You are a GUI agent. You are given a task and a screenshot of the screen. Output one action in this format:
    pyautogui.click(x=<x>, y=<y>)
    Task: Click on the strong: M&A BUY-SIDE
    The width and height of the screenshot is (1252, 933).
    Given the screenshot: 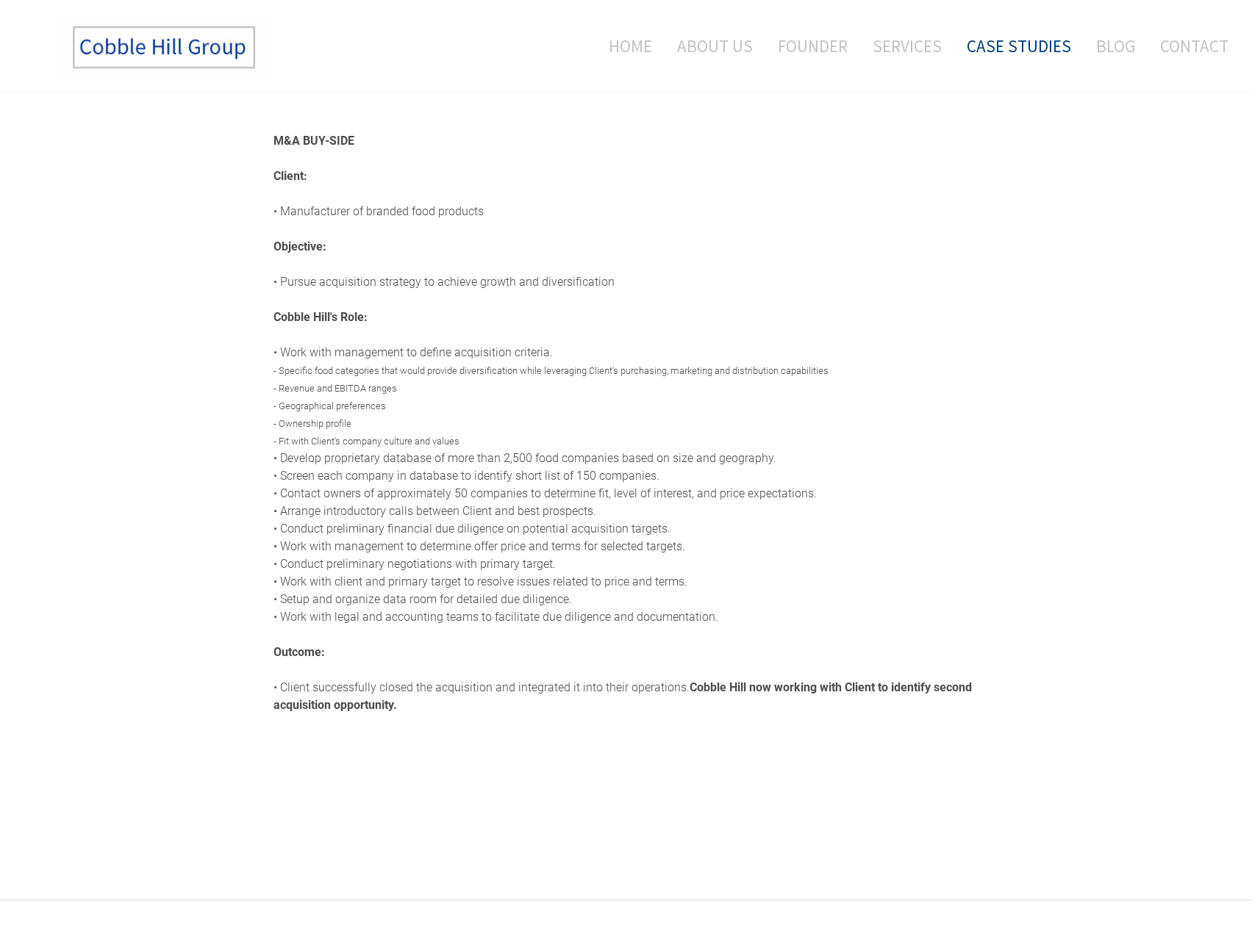 What is the action you would take?
    pyautogui.click(x=314, y=140)
    